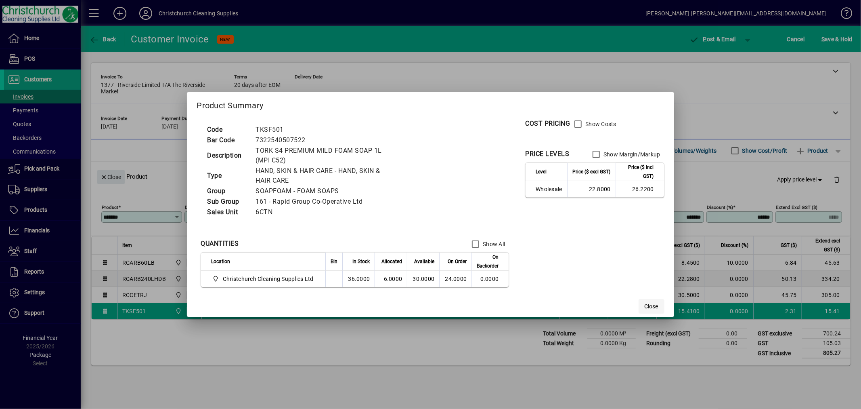 Image resolution: width=861 pixels, height=409 pixels. What do you see at coordinates (541, 172) in the screenshot?
I see `span: Level` at bounding box center [541, 172].